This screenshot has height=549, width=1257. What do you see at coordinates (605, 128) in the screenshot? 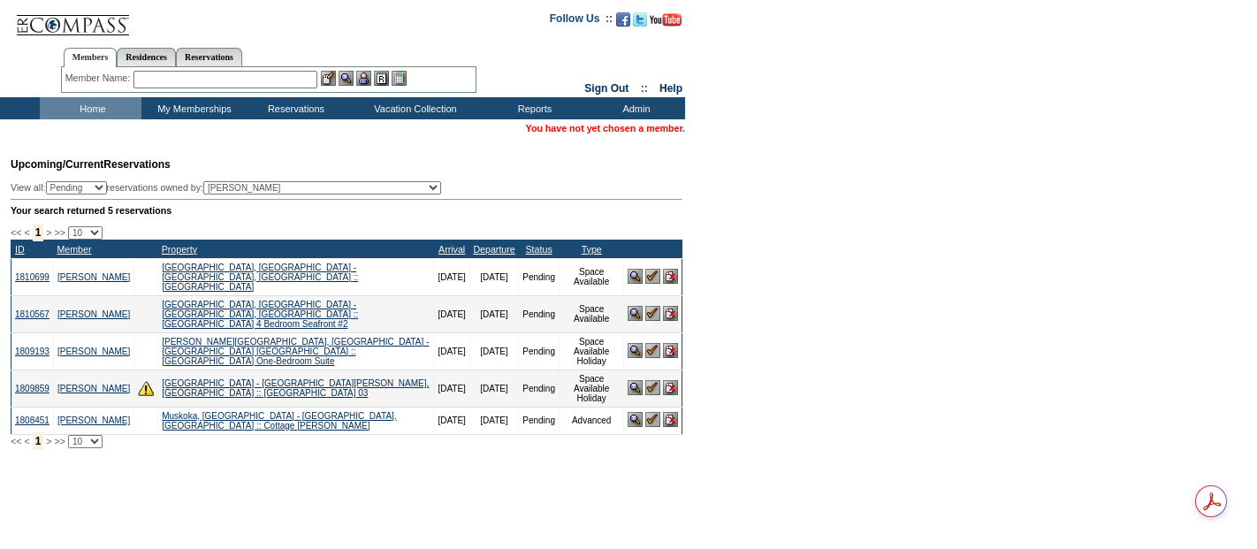
I see `span: You have not yet chosen a member.` at bounding box center [605, 128].